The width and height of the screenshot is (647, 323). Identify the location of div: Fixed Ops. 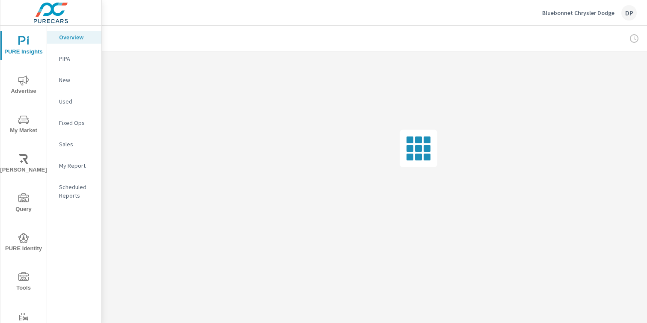
(74, 123).